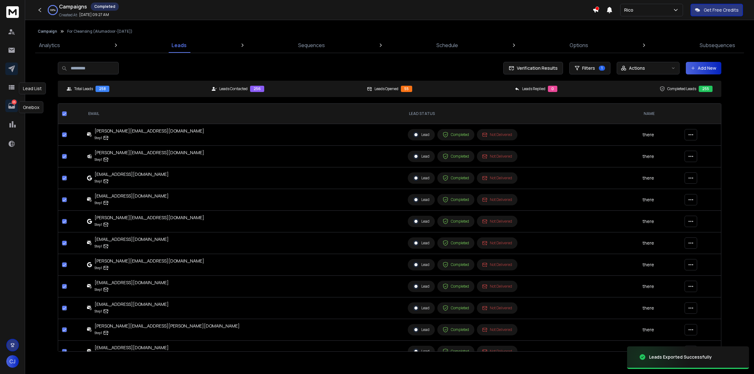 Image resolution: width=754 pixels, height=374 pixels. What do you see at coordinates (637, 68) in the screenshot?
I see `p: Actions` at bounding box center [637, 68].